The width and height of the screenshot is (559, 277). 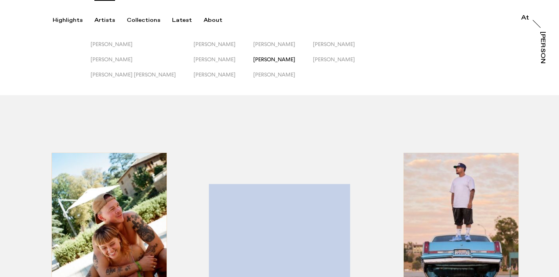 What do you see at coordinates (182, 20) in the screenshot?
I see `div: Latest` at bounding box center [182, 20].